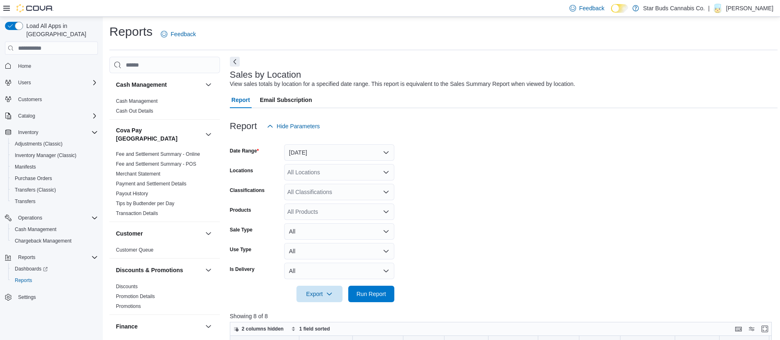 The height and width of the screenshot is (340, 780). What do you see at coordinates (132, 194) in the screenshot?
I see `span: Payout History` at bounding box center [132, 194].